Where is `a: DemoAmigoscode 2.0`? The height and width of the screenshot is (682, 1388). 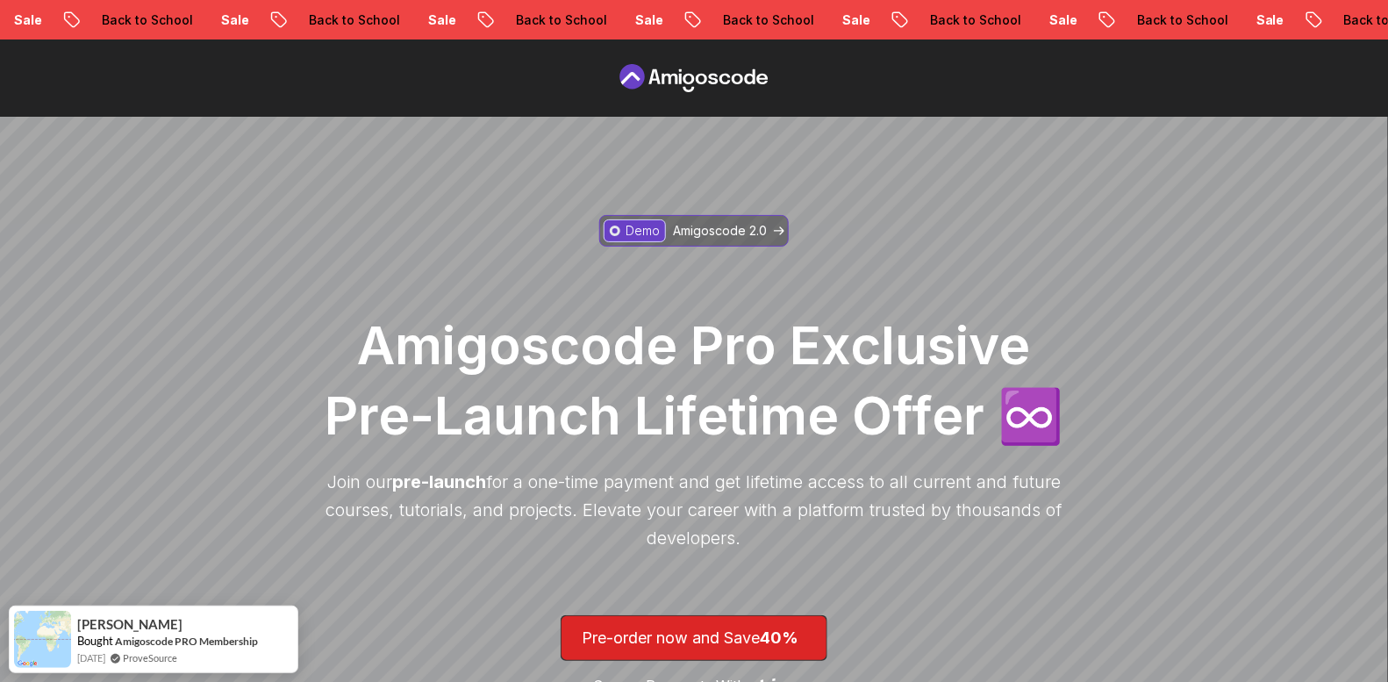
a: DemoAmigoscode 2.0 is located at coordinates (694, 231).